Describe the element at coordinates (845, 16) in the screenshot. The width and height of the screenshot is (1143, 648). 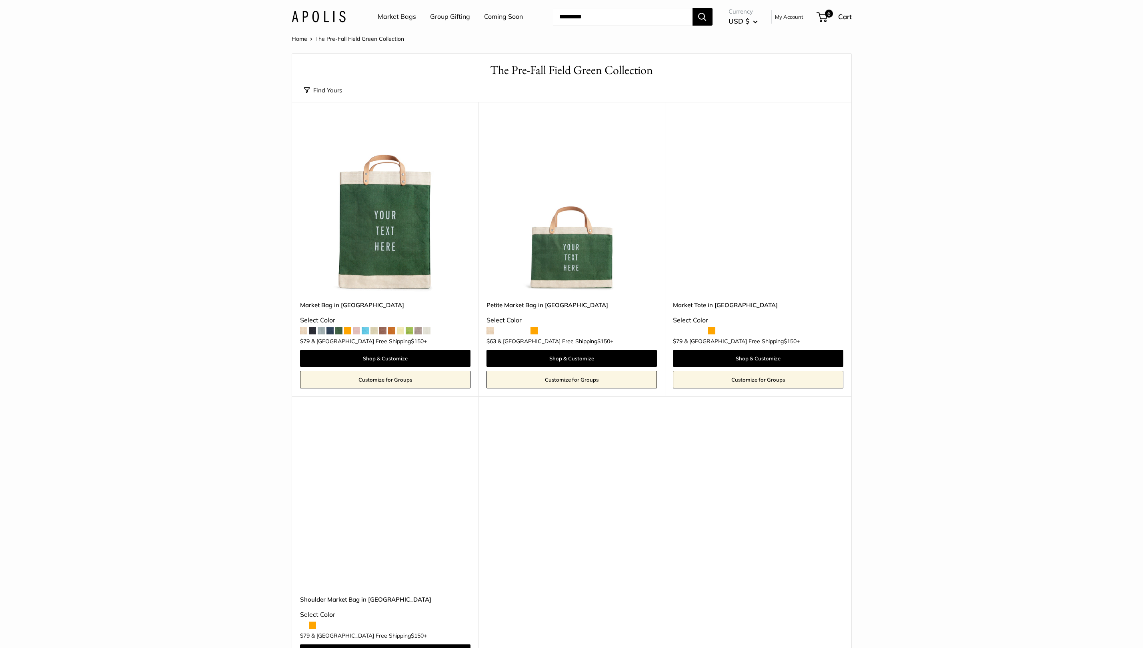
I see `span: Cart` at that location.